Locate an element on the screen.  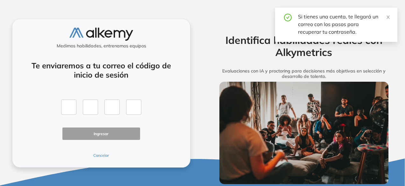
div: Si tienes una cuenta, te llegará un correo con los pasos para recuperar tu contraseña. is located at coordinates (344, 24).